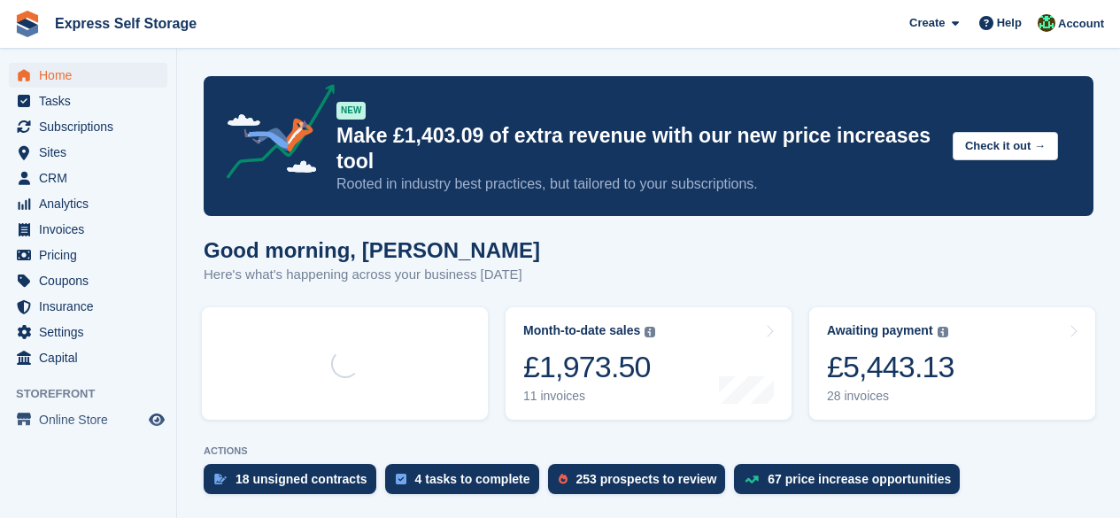  What do you see at coordinates (92, 204) in the screenshot?
I see `span: Analytics` at bounding box center [92, 204].